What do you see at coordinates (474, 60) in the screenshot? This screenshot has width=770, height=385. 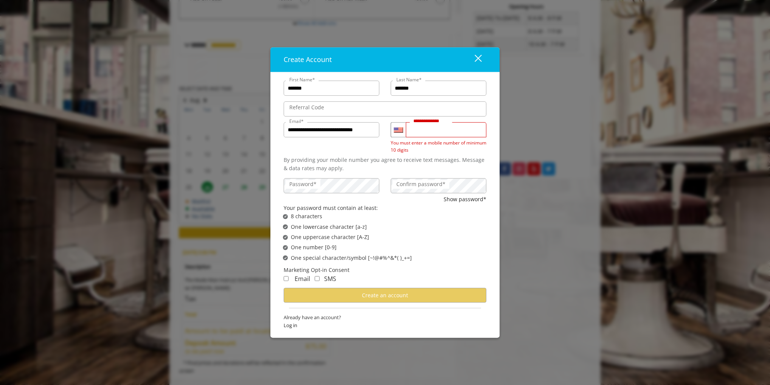 I see `div: close dialog` at bounding box center [474, 60].